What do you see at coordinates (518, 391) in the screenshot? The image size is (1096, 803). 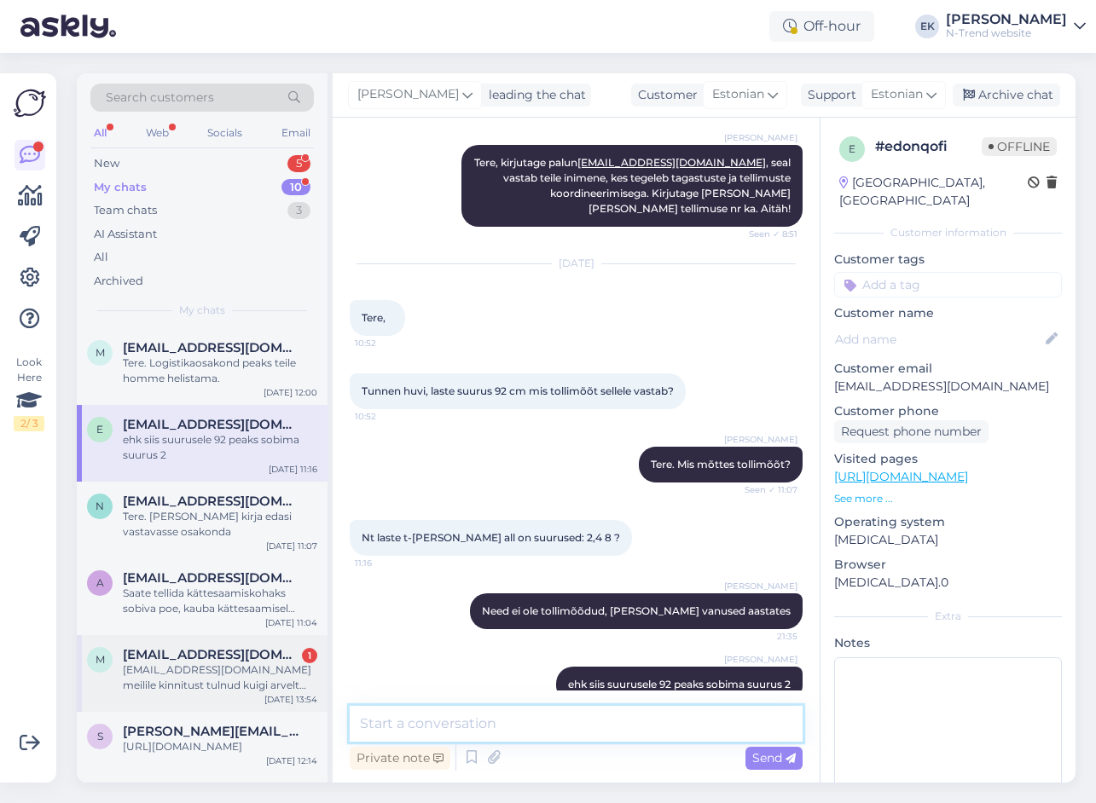 I see `span: Tunnen huvi, laste suurus 92 cm mis tollimõõt sellele vastab?` at bounding box center [518, 391].